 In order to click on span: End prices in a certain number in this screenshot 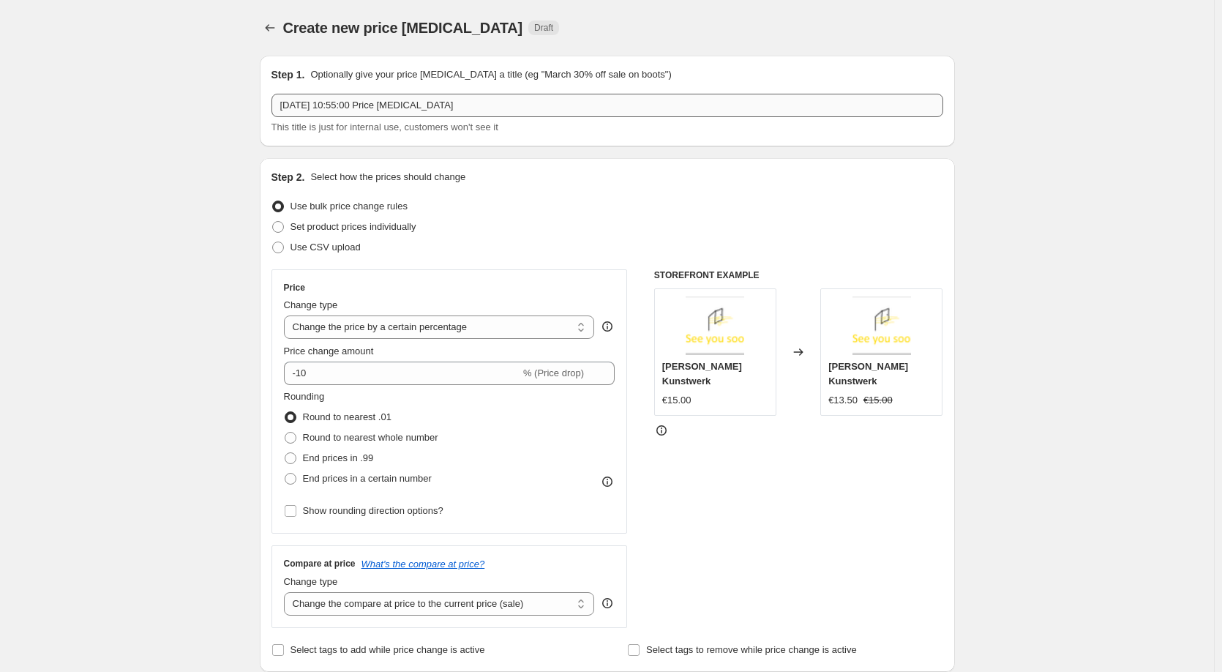, I will do `click(367, 478)`.